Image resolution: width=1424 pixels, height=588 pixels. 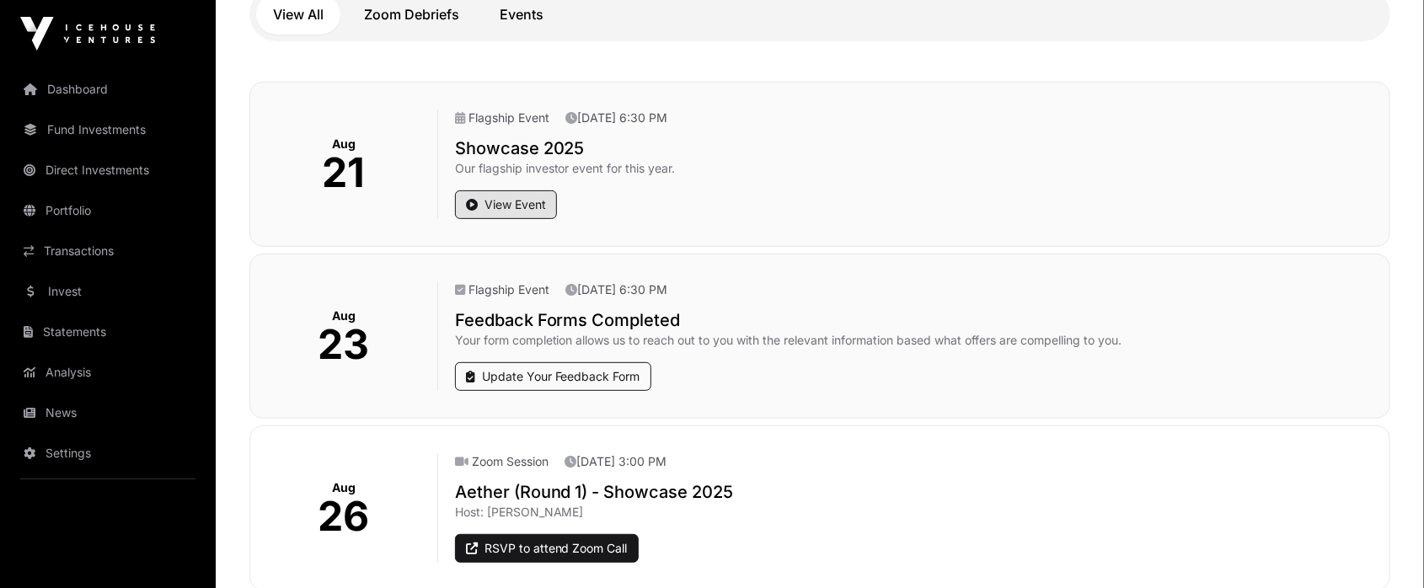 What do you see at coordinates (915, 492) in the screenshot?
I see `h2: Aether (Round 1) - Showcase 2025` at bounding box center [915, 492].